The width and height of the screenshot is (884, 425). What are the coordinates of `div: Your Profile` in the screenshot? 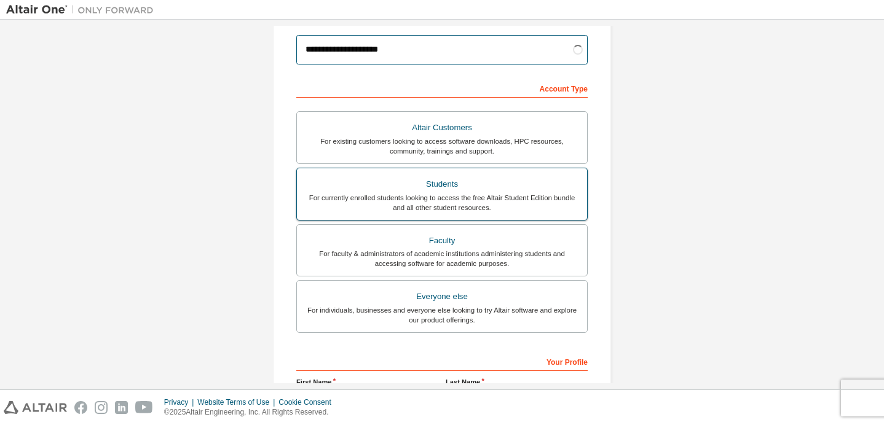 It's located at (442, 362).